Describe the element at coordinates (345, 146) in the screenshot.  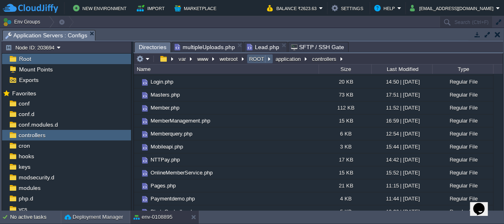
I see `div: 3 KB` at that location.